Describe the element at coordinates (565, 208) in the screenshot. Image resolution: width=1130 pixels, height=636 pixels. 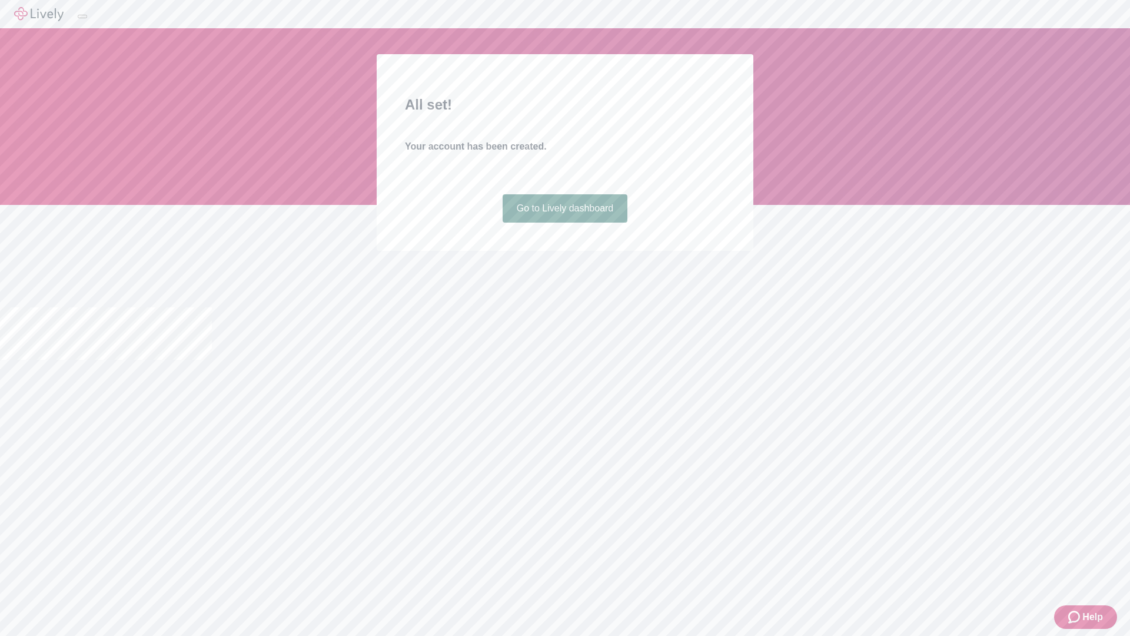
I see `a: Go to Lively dashboard` at that location.